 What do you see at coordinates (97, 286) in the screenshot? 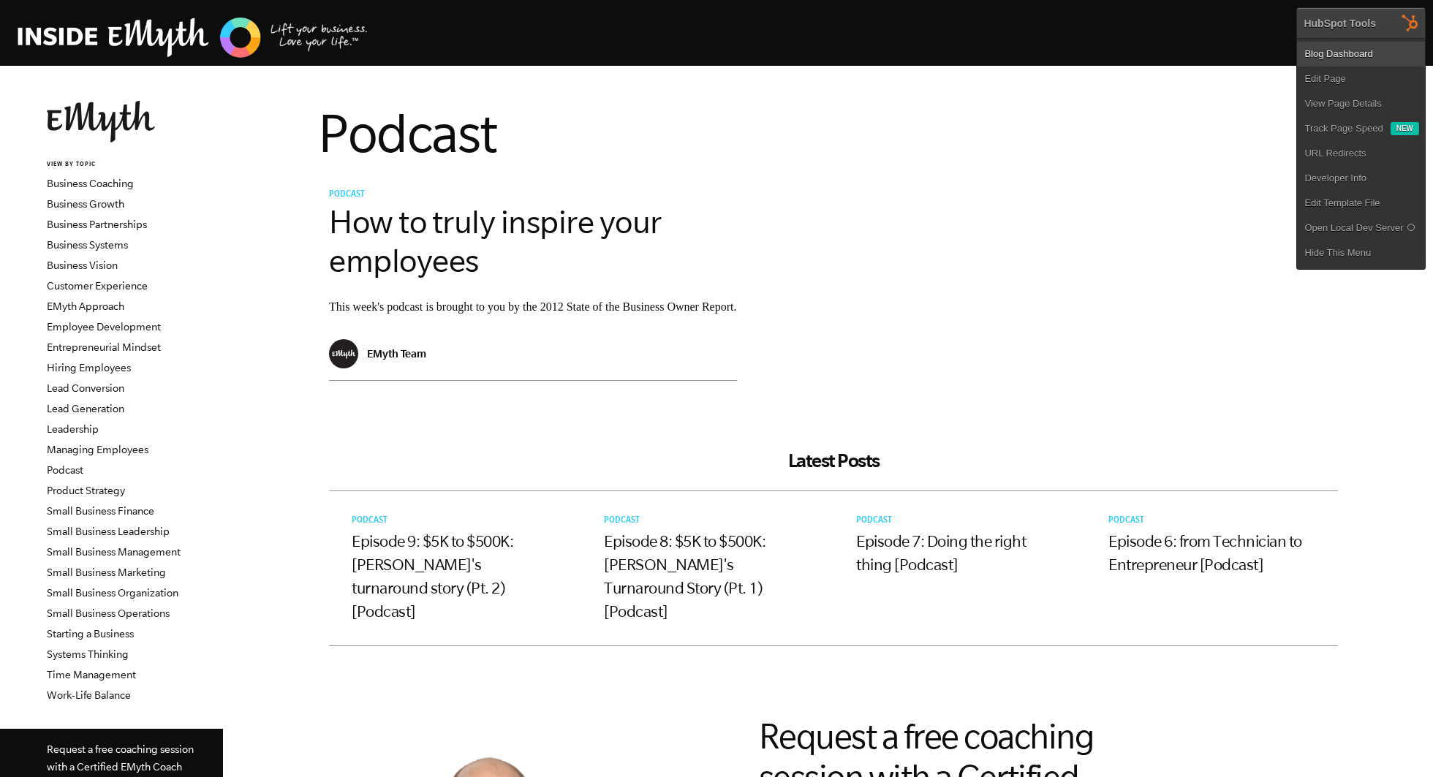
I see `a: Customer Experience` at bounding box center [97, 286].